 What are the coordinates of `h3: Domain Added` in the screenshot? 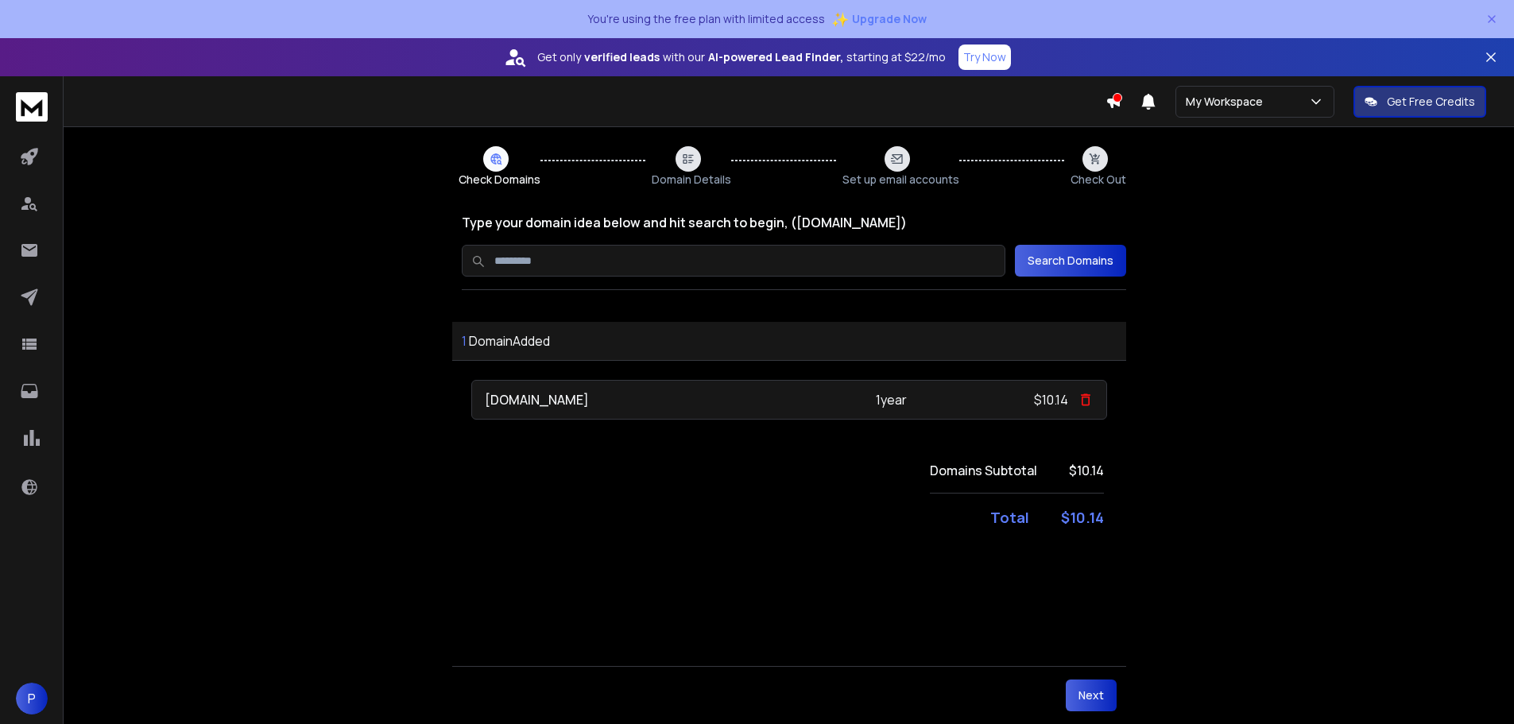 It's located at (789, 341).